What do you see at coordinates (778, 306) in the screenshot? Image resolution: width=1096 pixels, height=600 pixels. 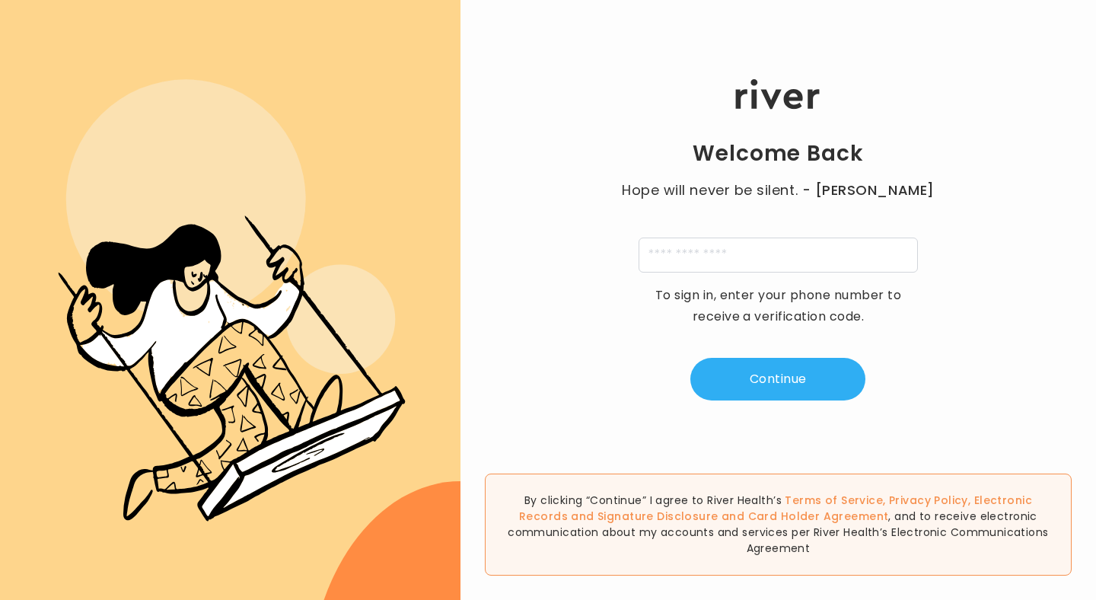 I see `p: To sign in, enter your phone number to receive a verification code.` at bounding box center [778, 306].